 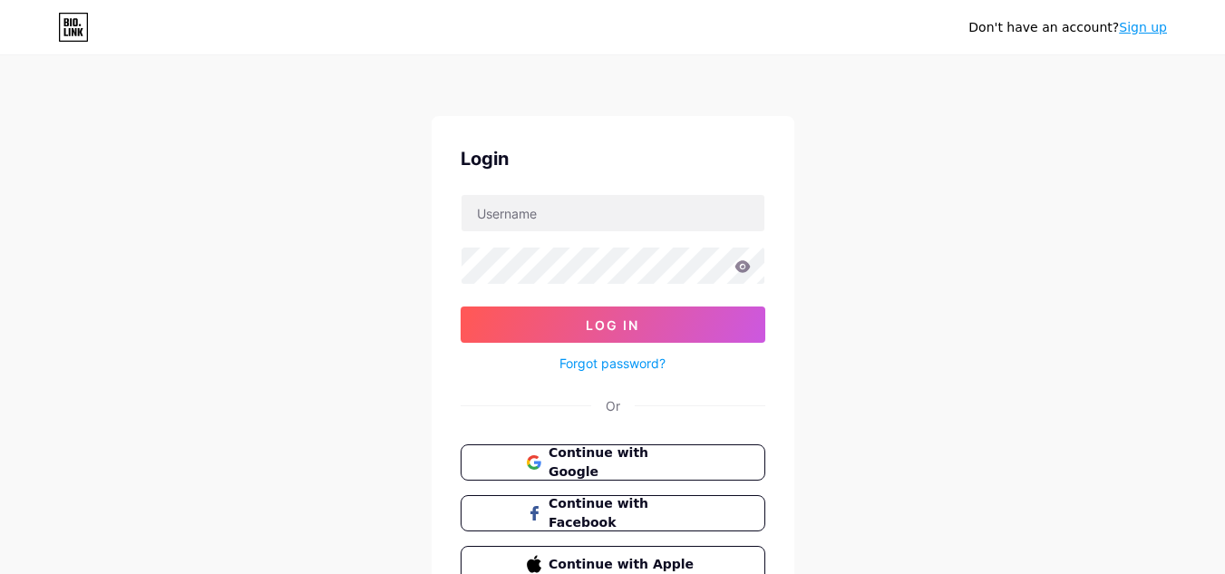 I want to click on input: Username, so click(x=613, y=213).